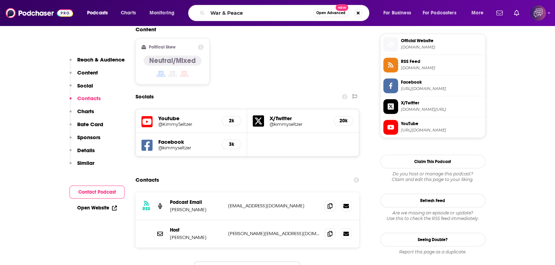 Image resolution: width=555 pixels, height=265 pixels. What do you see at coordinates (441, 61) in the screenshot?
I see `span: RSS Feed` at bounding box center [441, 61].